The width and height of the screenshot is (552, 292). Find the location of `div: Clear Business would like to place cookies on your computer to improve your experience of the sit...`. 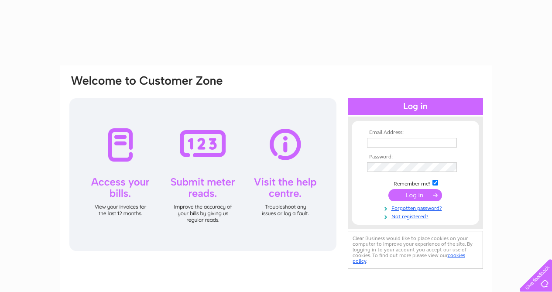

div: Clear Business would like to place cookies on your computer to improve your experience of the sit... is located at coordinates (416, 250).